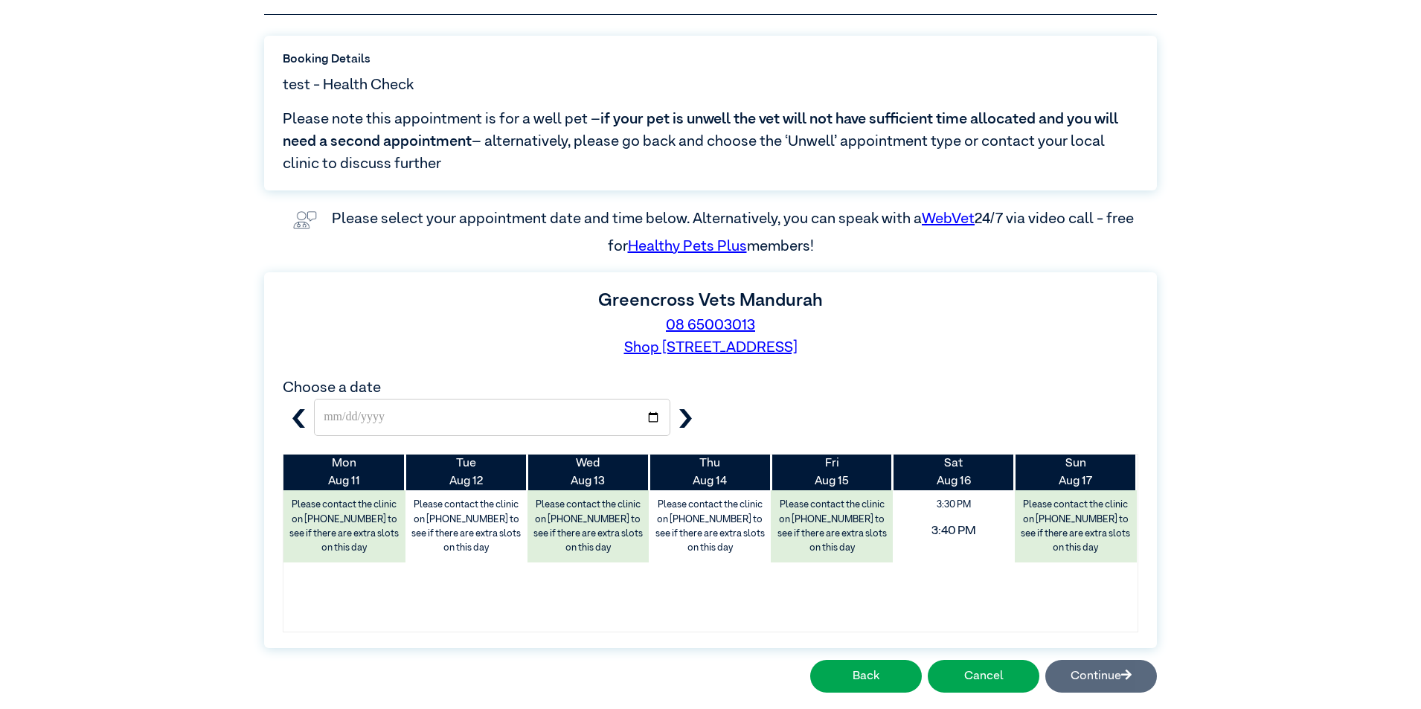 Image resolution: width=1421 pixels, height=709 pixels. Describe the element at coordinates (344, 472) in the screenshot. I see `th: Aug 11` at that location.